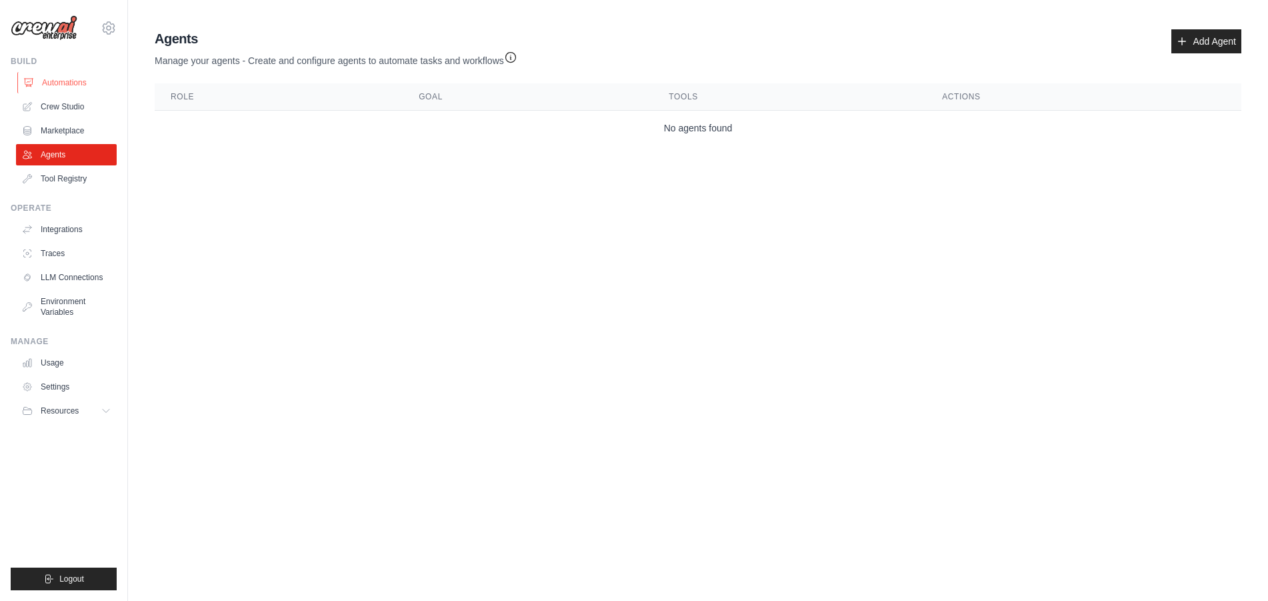 The width and height of the screenshot is (1268, 601). What do you see at coordinates (59, 411) in the screenshot?
I see `span: Resources` at bounding box center [59, 411].